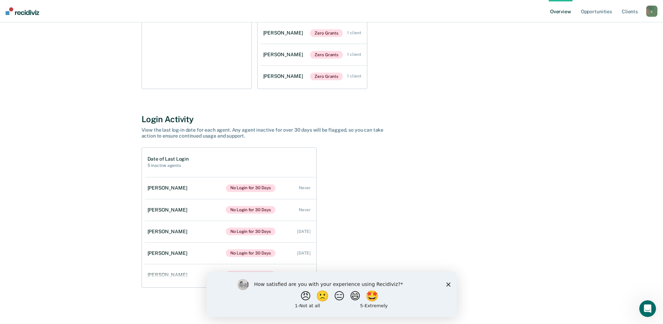 This screenshot has height=324, width=663. I want to click on button: 1, so click(100, 24).